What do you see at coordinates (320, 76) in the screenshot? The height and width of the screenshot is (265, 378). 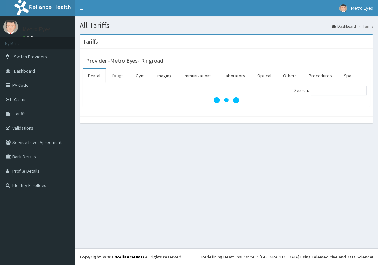 I see `a: Procedures` at bounding box center [320, 76].